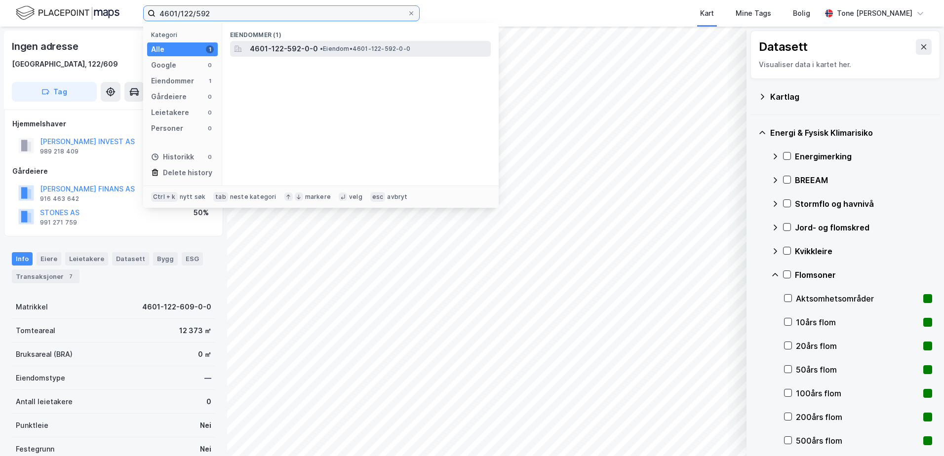 This screenshot has height=456, width=944. Describe the element at coordinates (864, 157) in the screenshot. I see `div: Energimerking` at that location.